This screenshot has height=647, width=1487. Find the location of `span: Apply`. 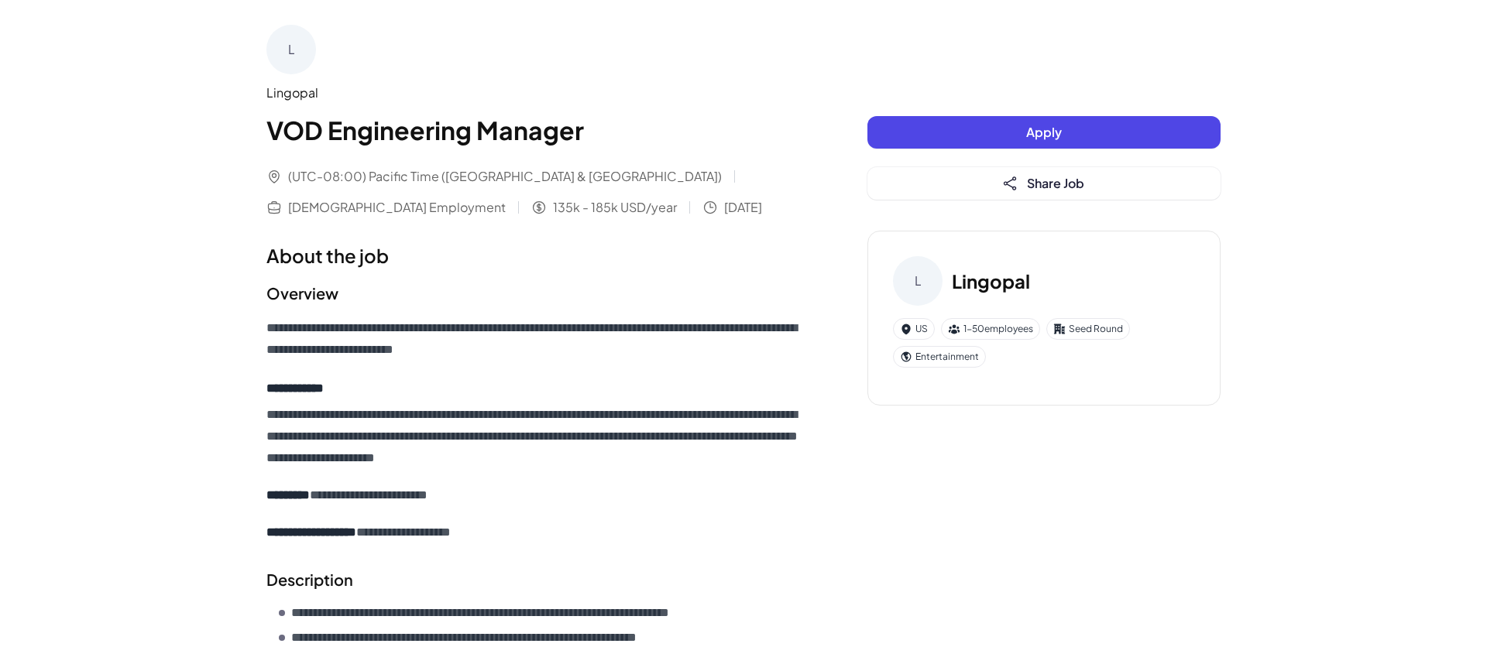

span: Apply is located at coordinates (1044, 132).